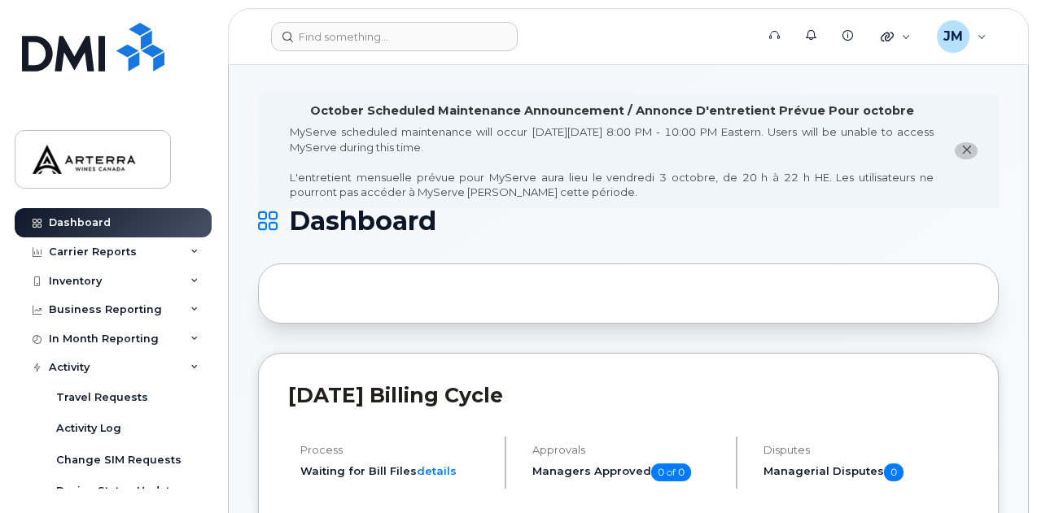 Image resolution: width=1037 pixels, height=513 pixels. Describe the element at coordinates (436, 471) in the screenshot. I see `a: details` at that location.